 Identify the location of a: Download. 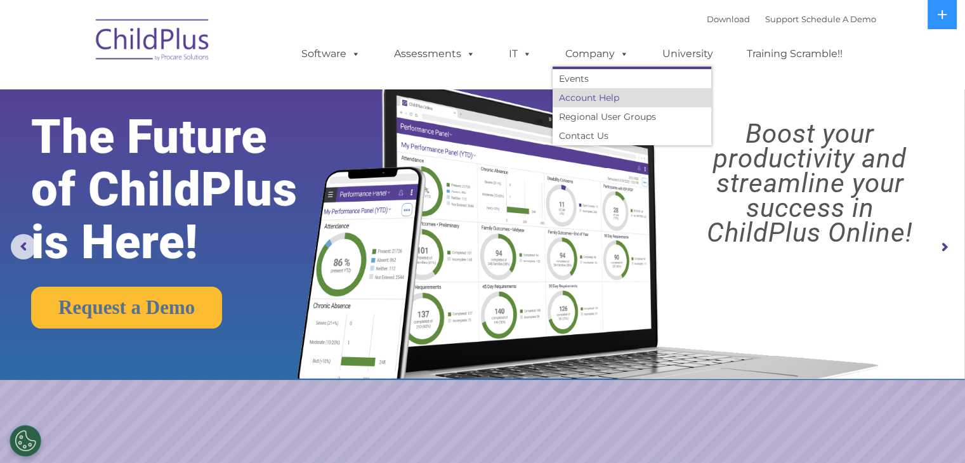
(728, 19).